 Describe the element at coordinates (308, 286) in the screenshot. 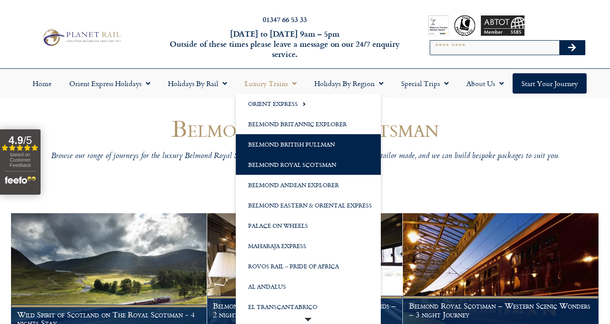

I see `a: Al Andalus` at that location.